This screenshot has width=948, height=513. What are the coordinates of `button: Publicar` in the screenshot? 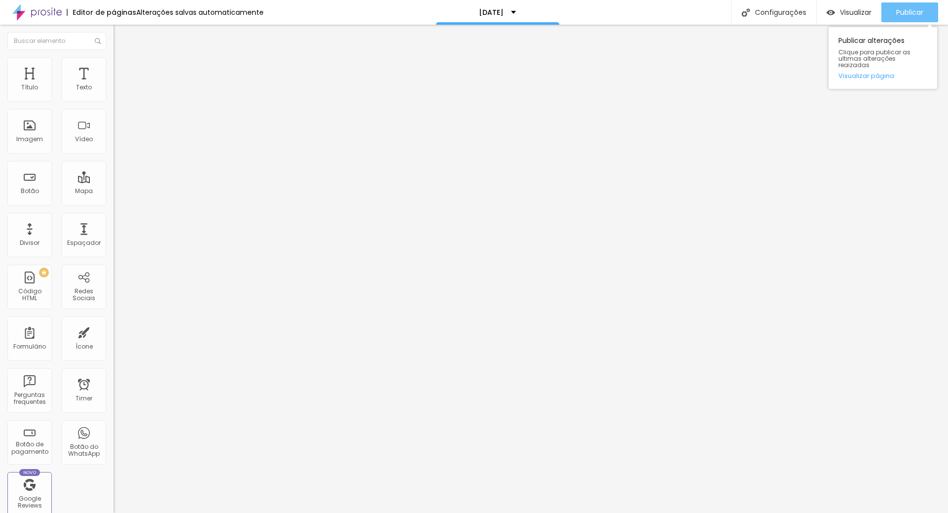 It's located at (910, 12).